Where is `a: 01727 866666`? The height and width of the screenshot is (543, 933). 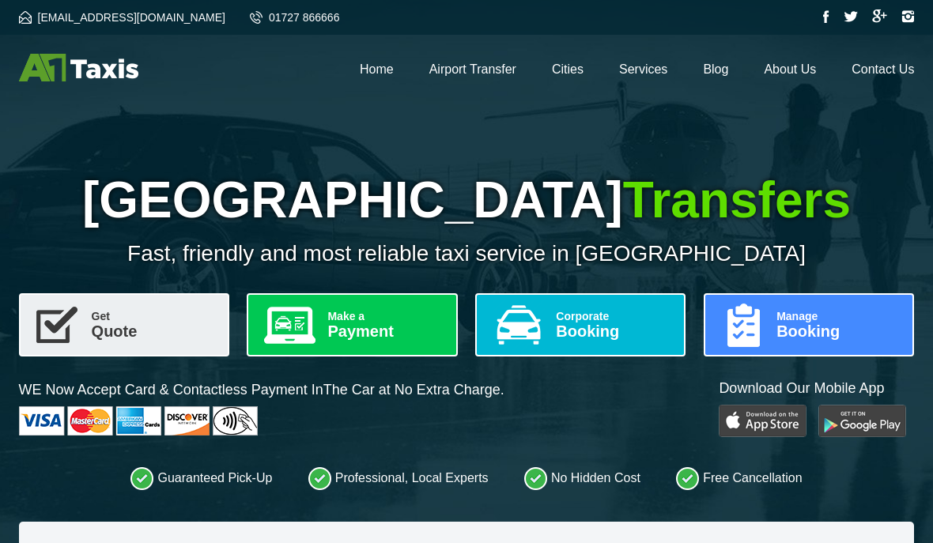 a: 01727 866666 is located at coordinates (295, 17).